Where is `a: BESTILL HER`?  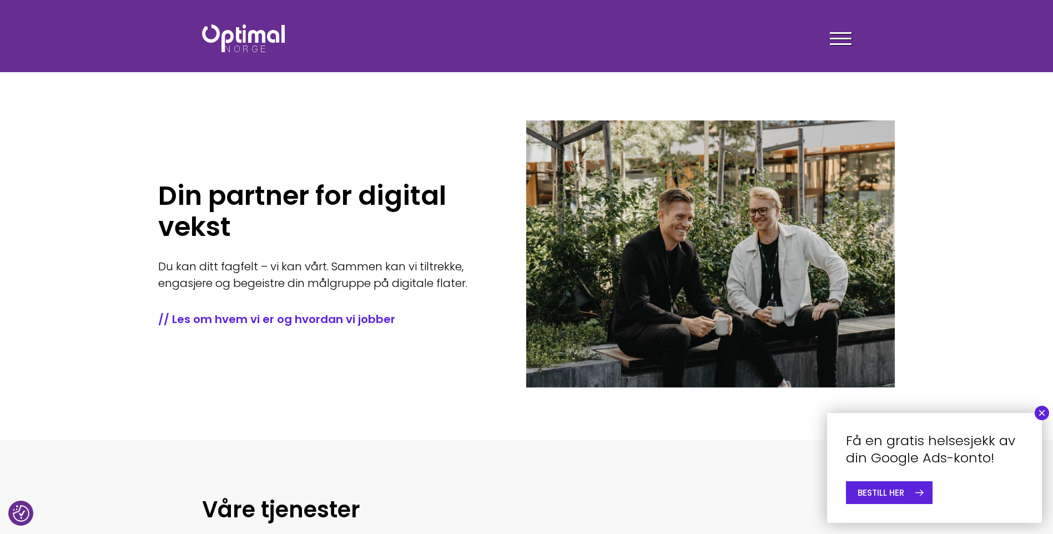
a: BESTILL HER is located at coordinates (889, 492).